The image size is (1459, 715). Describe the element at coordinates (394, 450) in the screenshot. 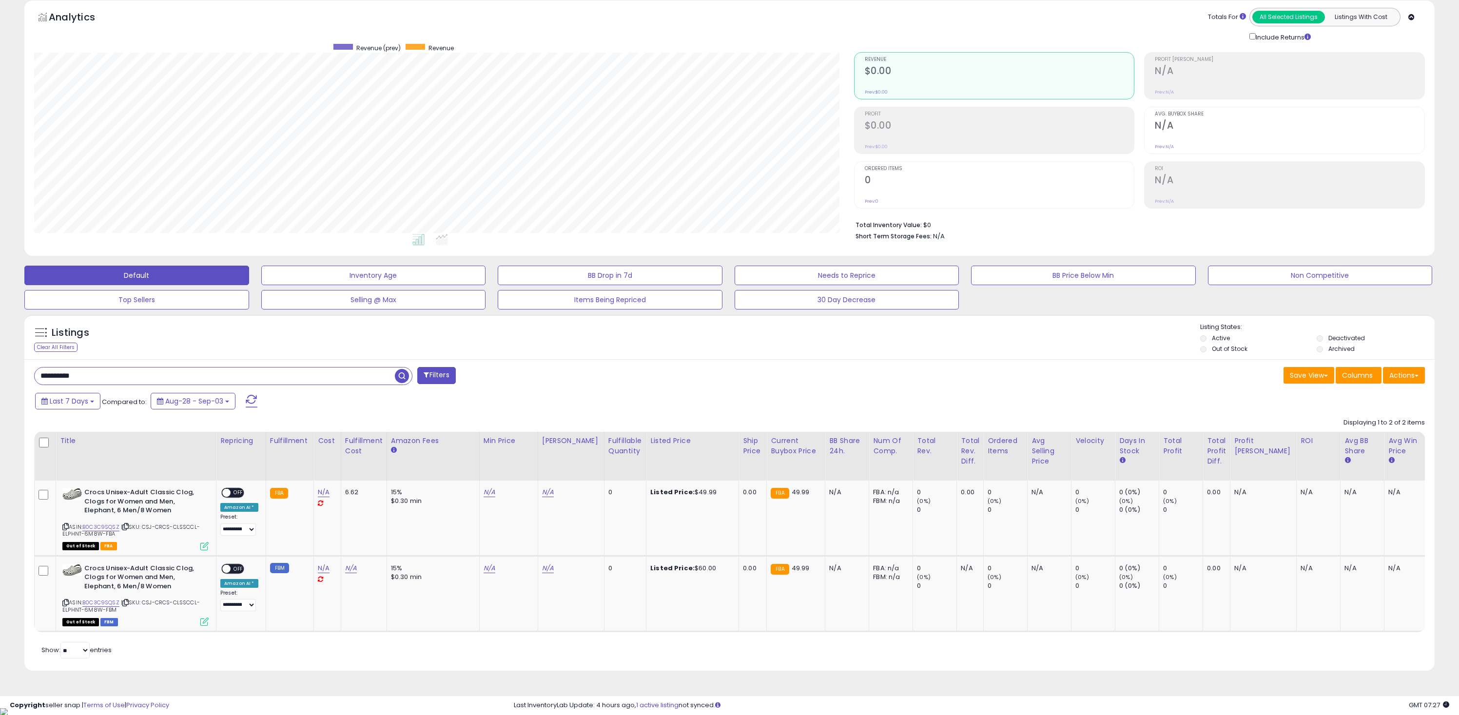

I see `small: Amazon Fees.` at that location.